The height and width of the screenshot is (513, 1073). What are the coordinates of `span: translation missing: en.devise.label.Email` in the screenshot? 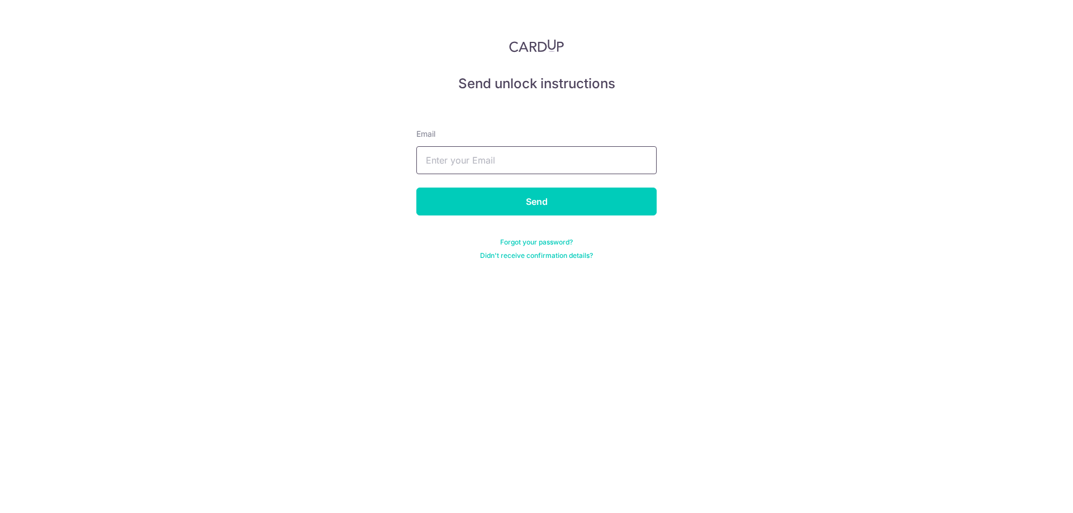 It's located at (426, 134).